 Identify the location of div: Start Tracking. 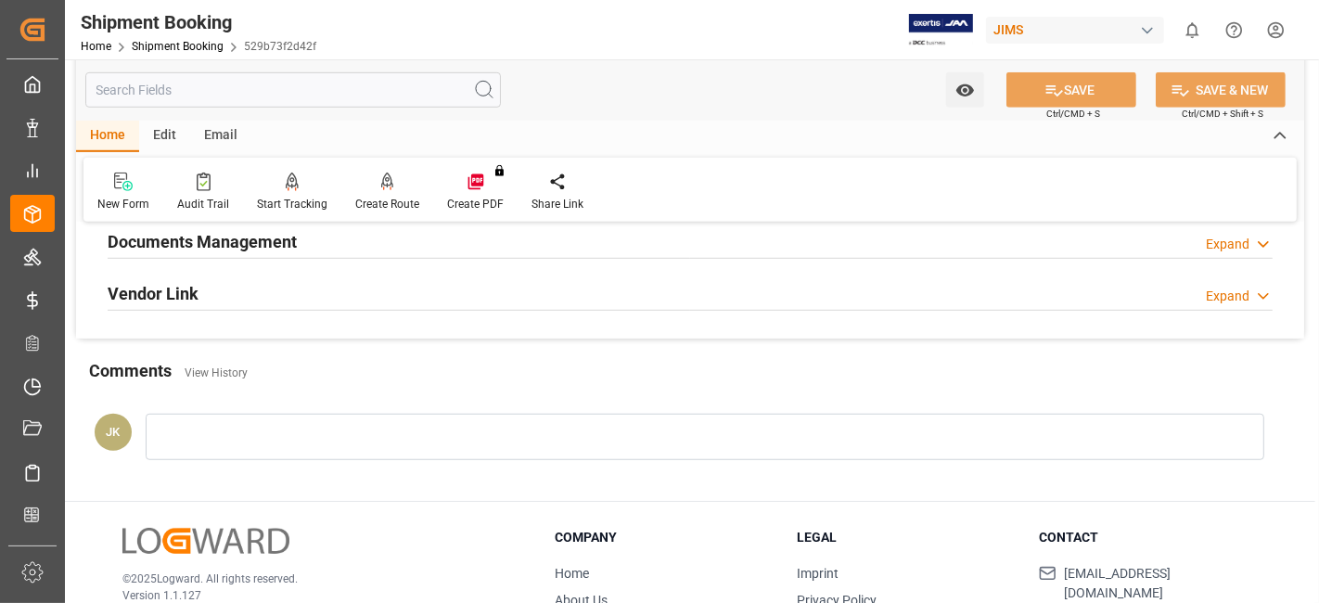
(292, 204).